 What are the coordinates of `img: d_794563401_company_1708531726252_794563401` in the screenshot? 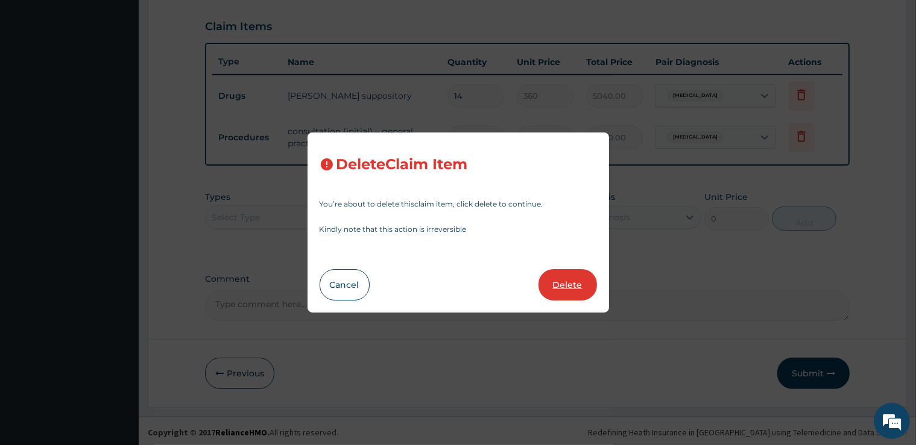 It's located at (36, 75).